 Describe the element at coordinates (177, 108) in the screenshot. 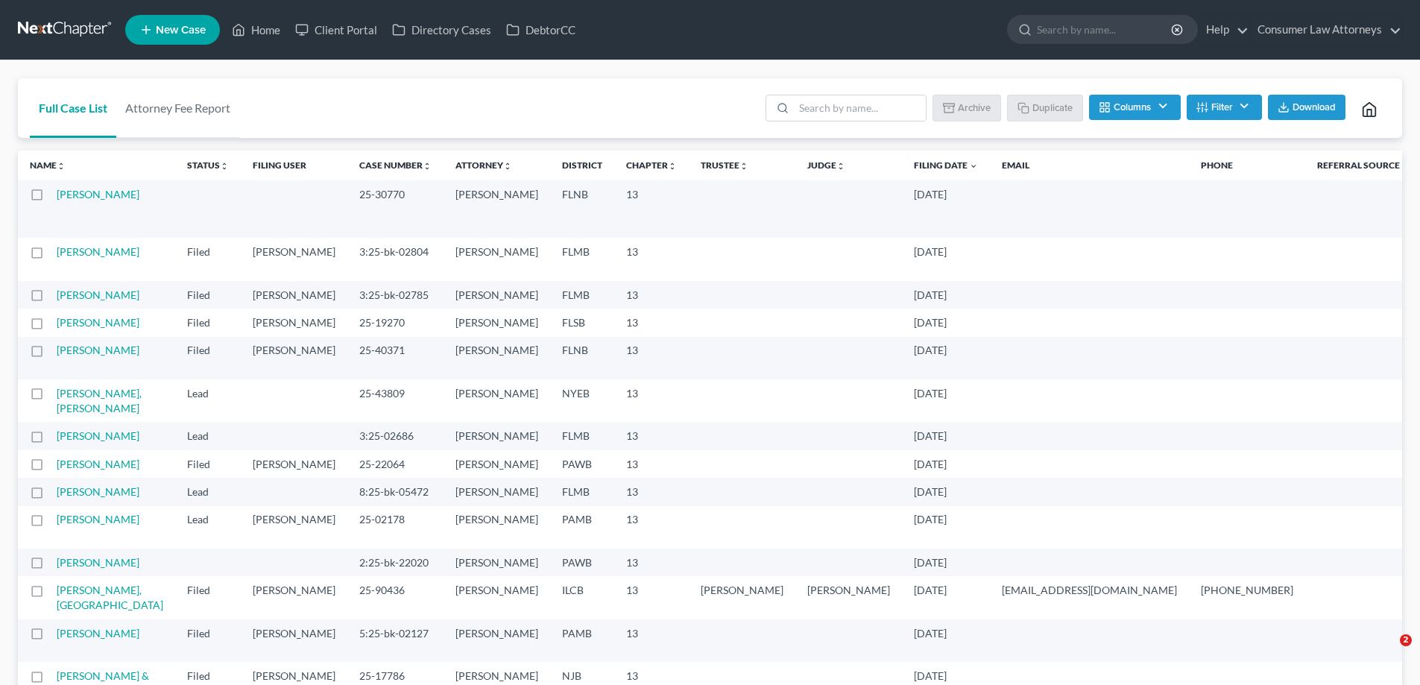

I see `a: Attorney Fee Report` at that location.